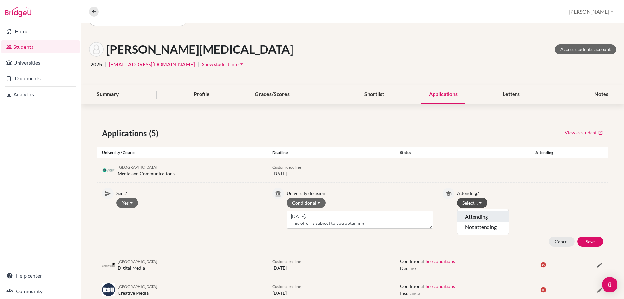 Image resolution: width=624 pixels, height=299 pixels. I want to click on div: Profile, so click(201, 94).